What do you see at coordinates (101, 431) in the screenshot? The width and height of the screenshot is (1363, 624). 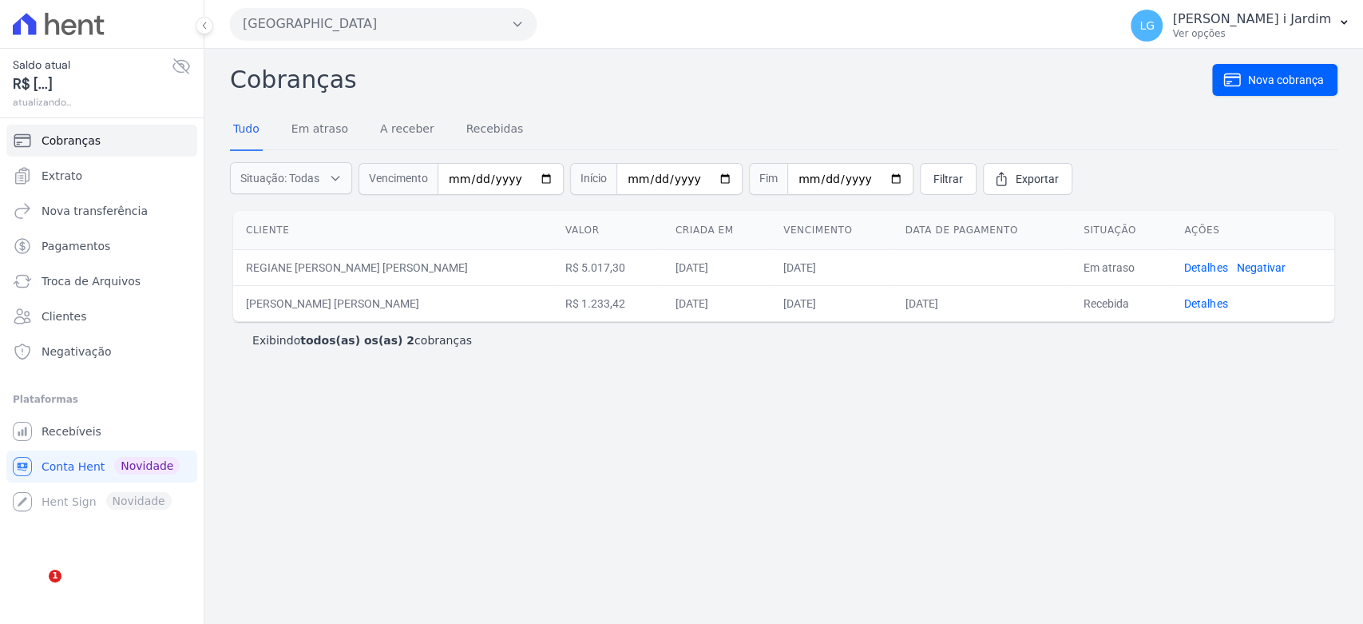 I see `a: Recebíveis` at bounding box center [101, 431].